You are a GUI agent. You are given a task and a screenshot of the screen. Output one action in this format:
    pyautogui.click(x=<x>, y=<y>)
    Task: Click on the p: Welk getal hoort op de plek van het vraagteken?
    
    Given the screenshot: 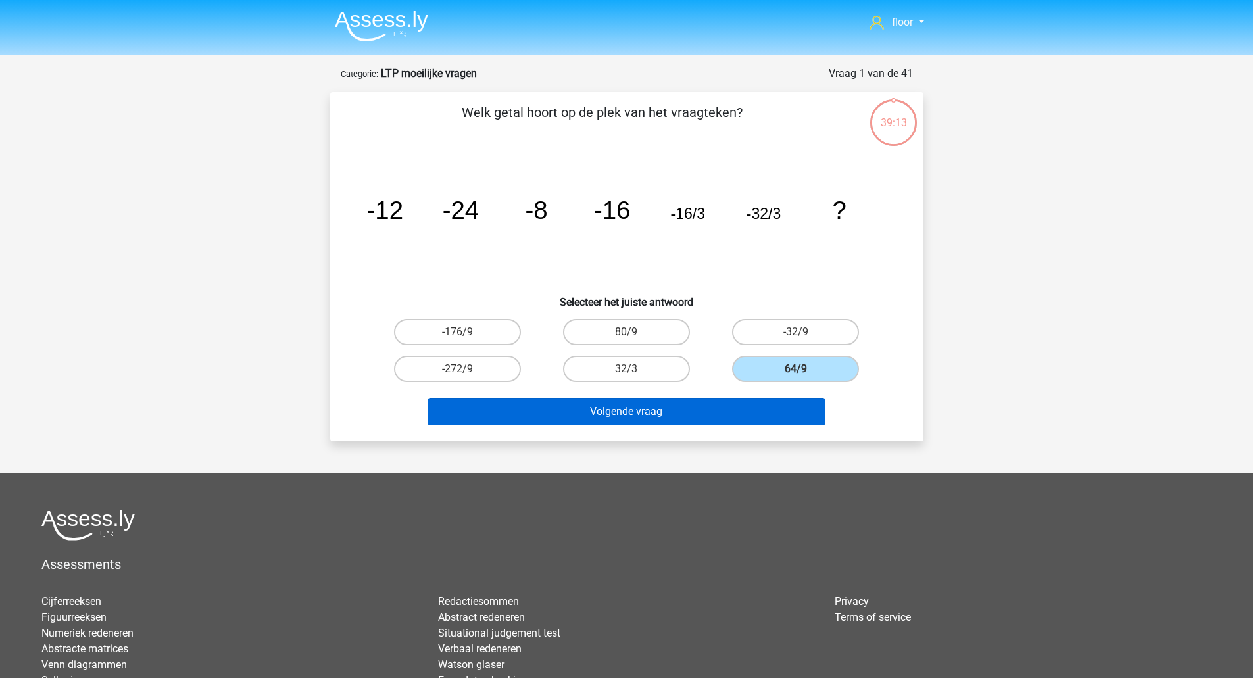 What is the action you would take?
    pyautogui.click(x=602, y=122)
    